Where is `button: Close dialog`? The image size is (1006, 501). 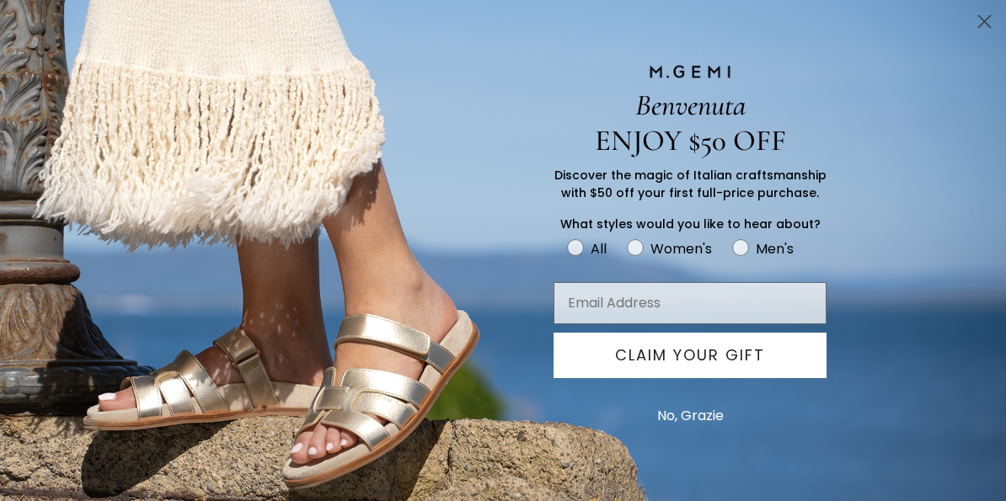 button: Close dialog is located at coordinates (984, 21).